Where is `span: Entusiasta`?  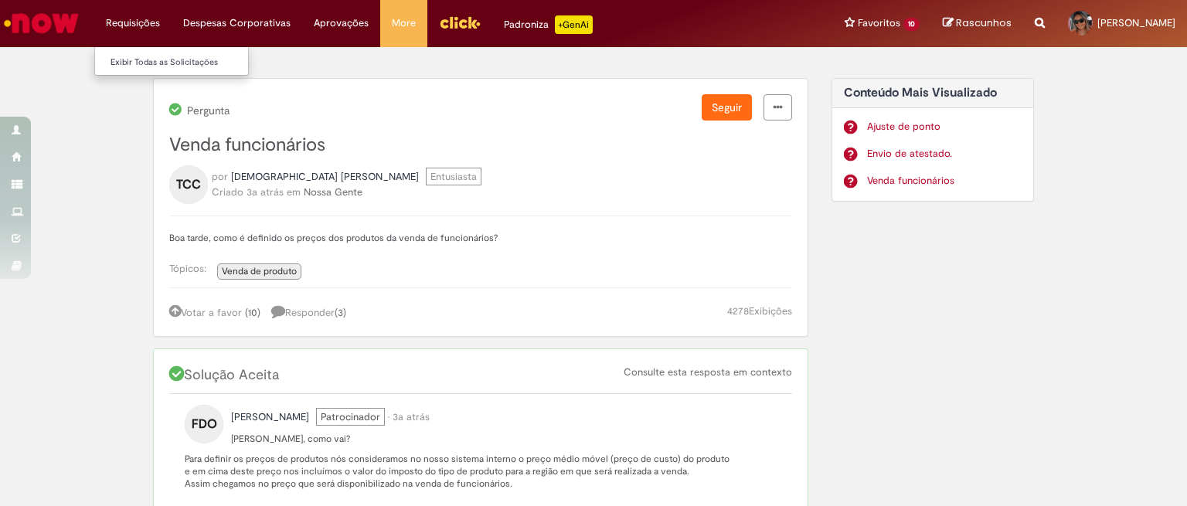
span: Entusiasta is located at coordinates (454, 176).